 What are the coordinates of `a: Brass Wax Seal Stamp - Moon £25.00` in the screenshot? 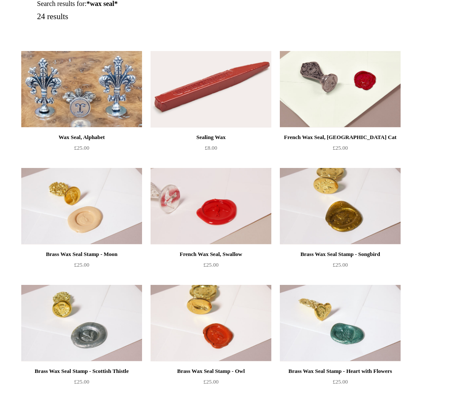 It's located at (82, 267).